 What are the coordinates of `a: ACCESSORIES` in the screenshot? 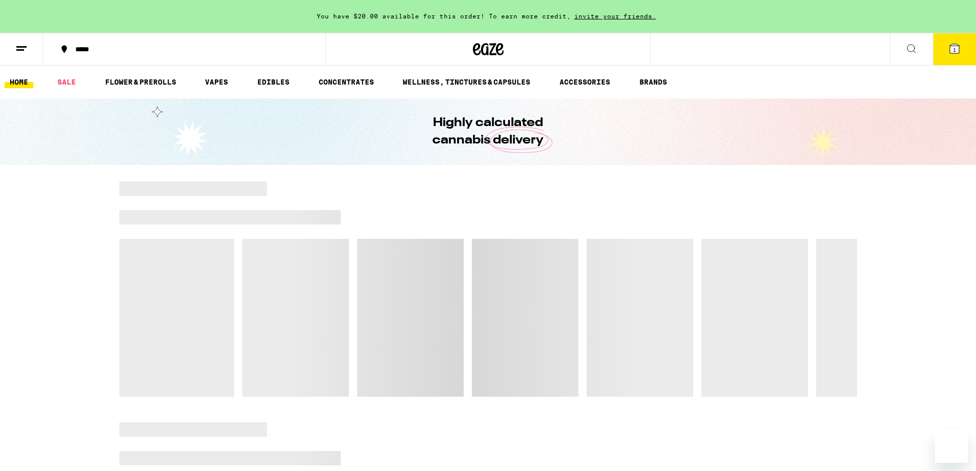 It's located at (584, 82).